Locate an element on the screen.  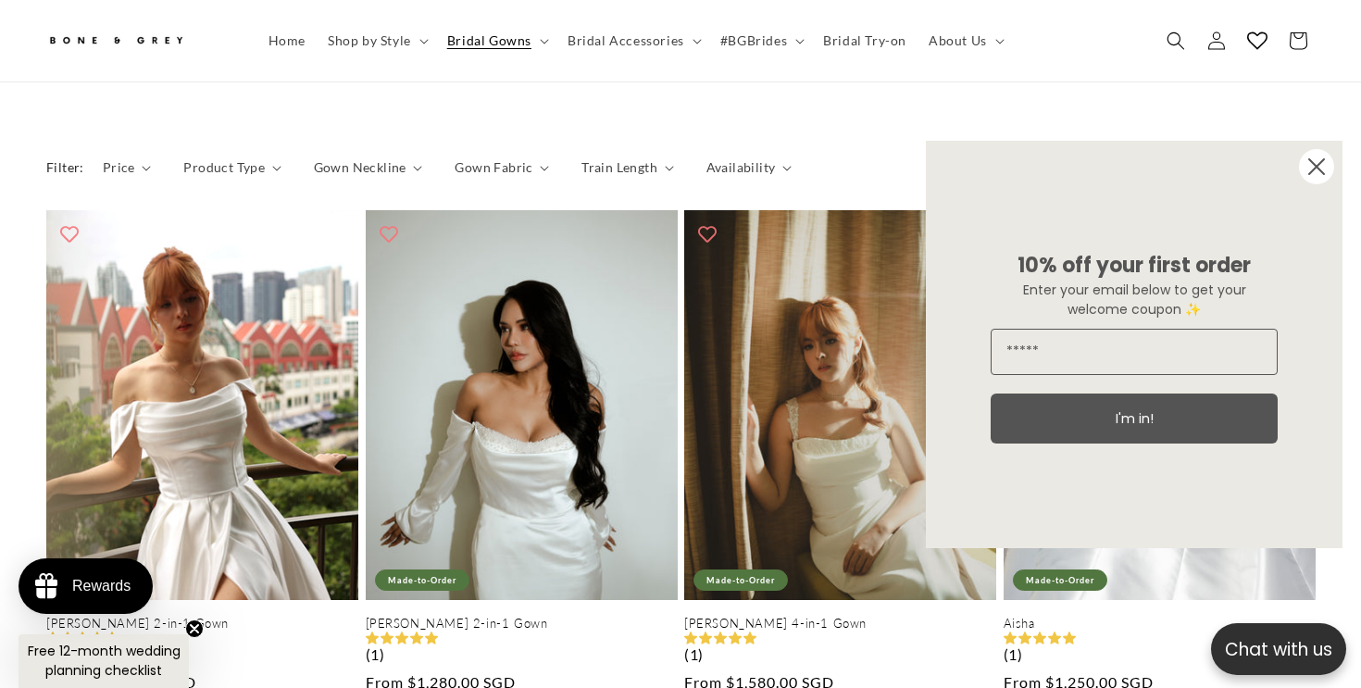
span: Free 12-month wedding planning checklist is located at coordinates (104, 660).